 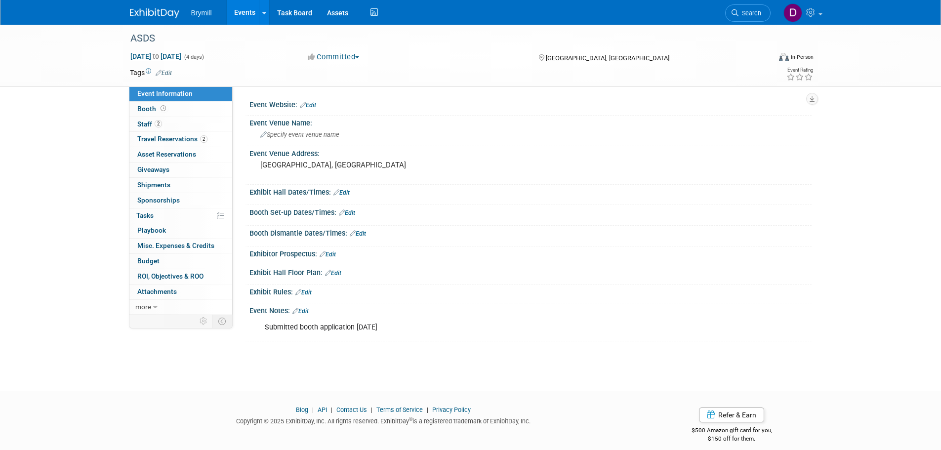 I want to click on td: Personalize Event Tab Strip, so click(x=203, y=321).